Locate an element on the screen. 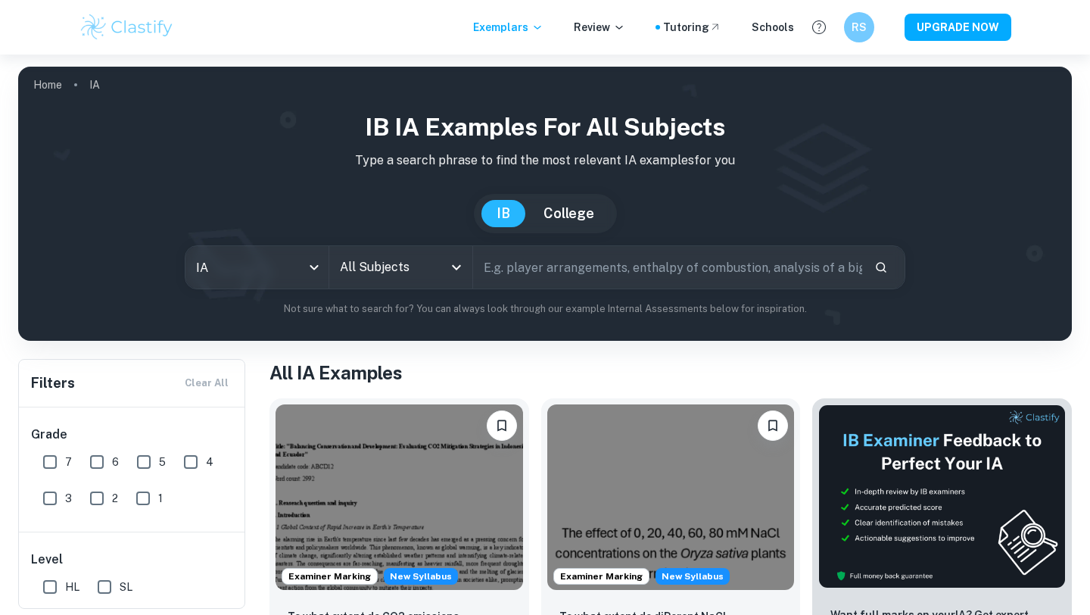 The height and width of the screenshot is (615, 1090). button: RS is located at coordinates (859, 27).